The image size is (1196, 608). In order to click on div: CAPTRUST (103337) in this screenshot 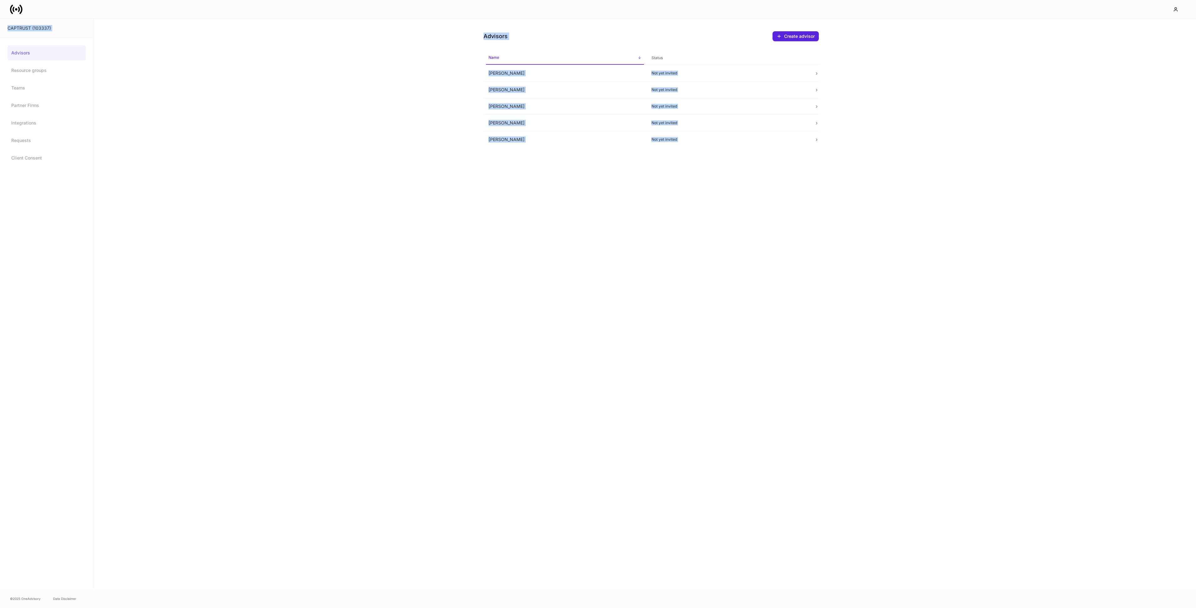, I will do `click(47, 28)`.